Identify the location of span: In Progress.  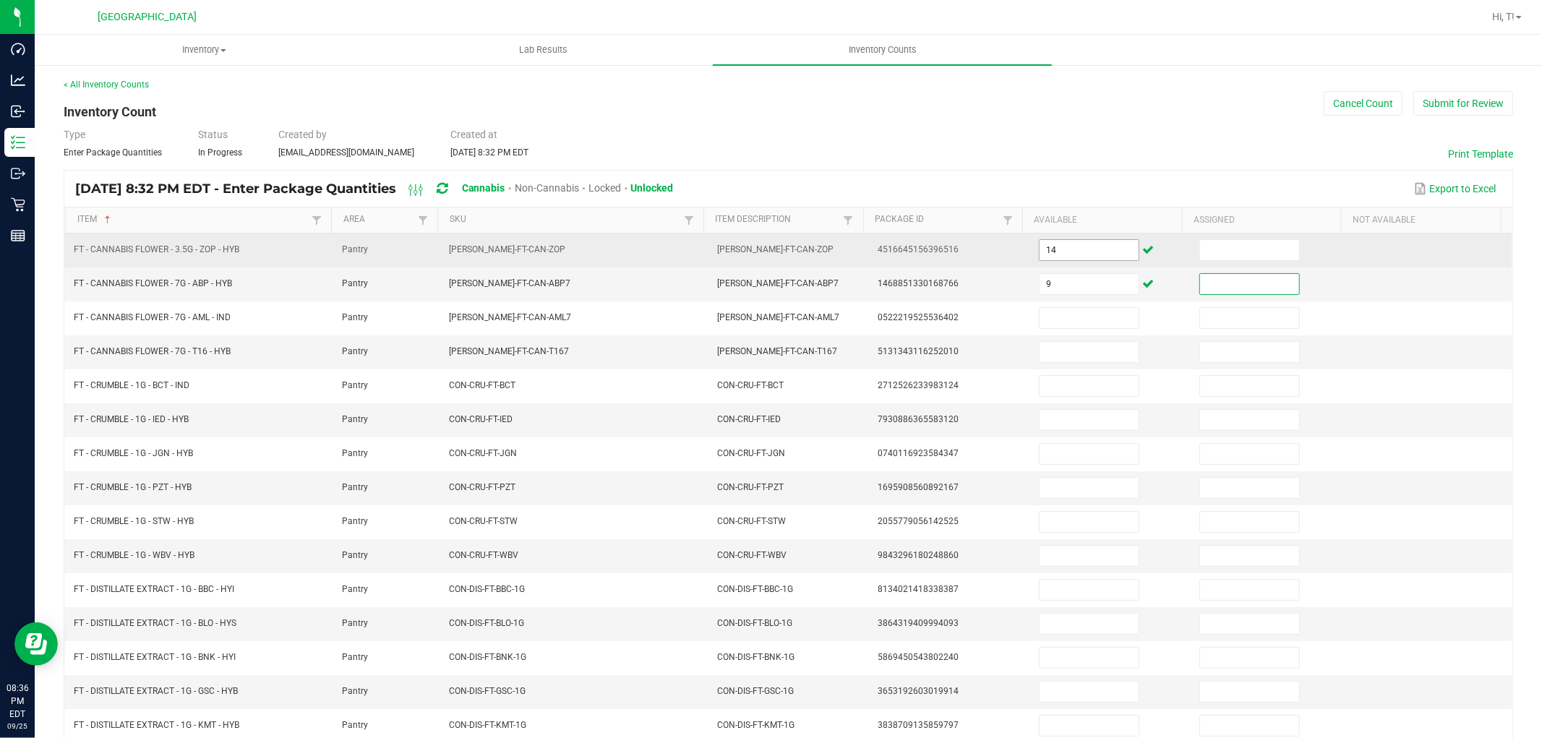
(220, 153).